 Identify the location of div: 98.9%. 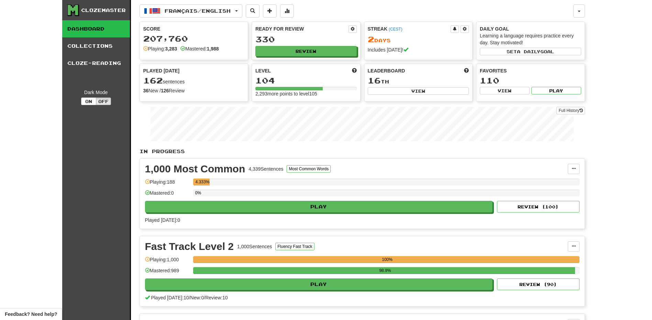
(385, 271).